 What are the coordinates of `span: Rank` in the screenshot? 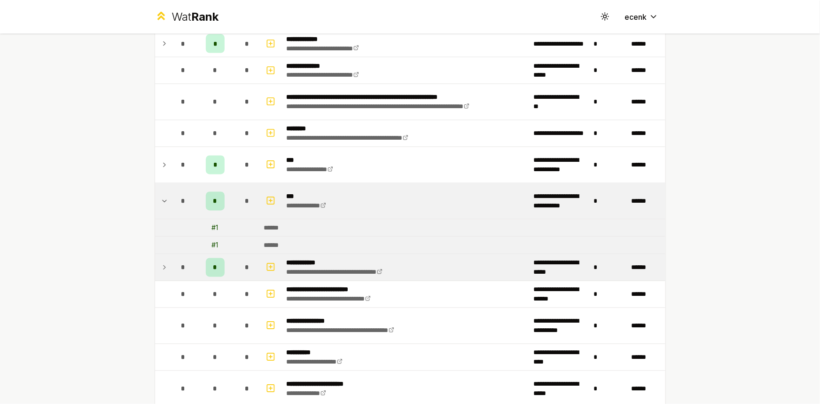 It's located at (205, 16).